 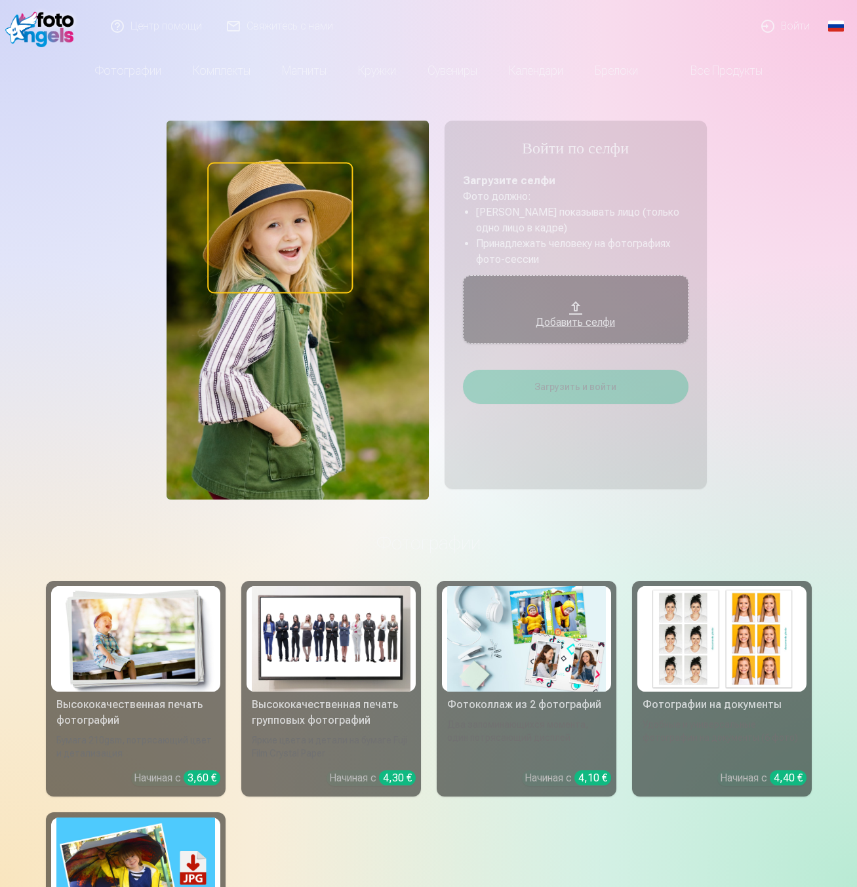 I want to click on img: Фотографии на документы, so click(x=722, y=638).